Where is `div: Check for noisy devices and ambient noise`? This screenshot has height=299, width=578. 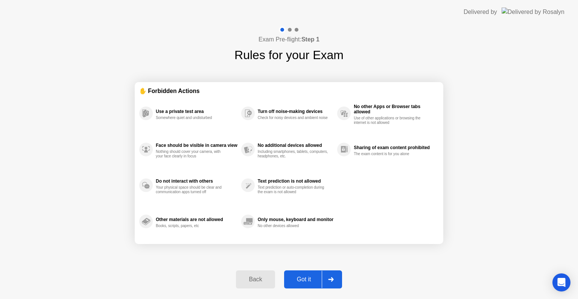 div: Check for noisy devices and ambient noise is located at coordinates (293, 118).